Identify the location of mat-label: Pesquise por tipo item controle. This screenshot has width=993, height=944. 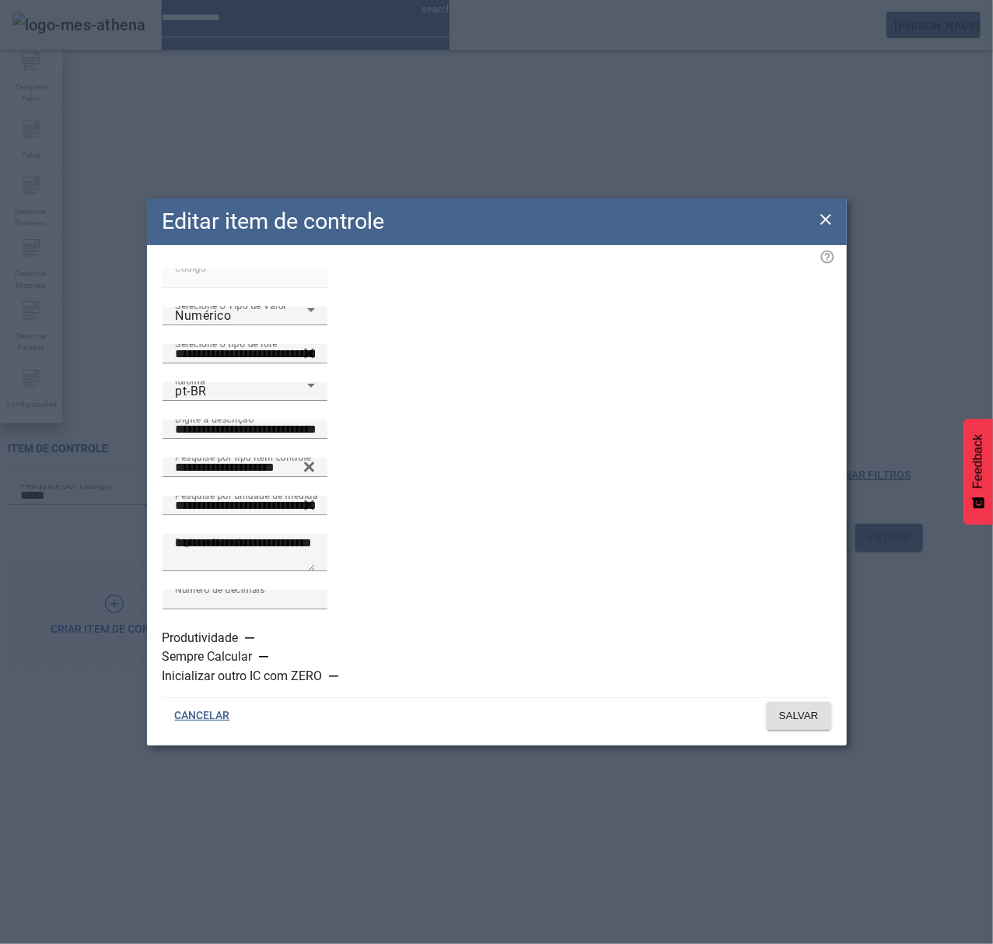
(243, 457).